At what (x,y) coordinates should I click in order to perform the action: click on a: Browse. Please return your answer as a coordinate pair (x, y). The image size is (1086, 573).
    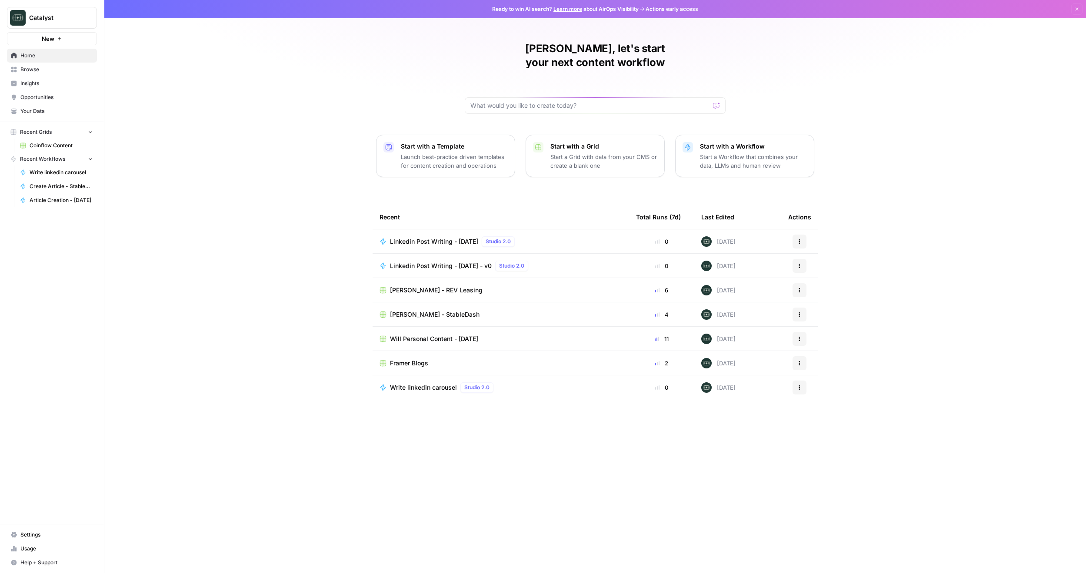
    Looking at the image, I should click on (52, 70).